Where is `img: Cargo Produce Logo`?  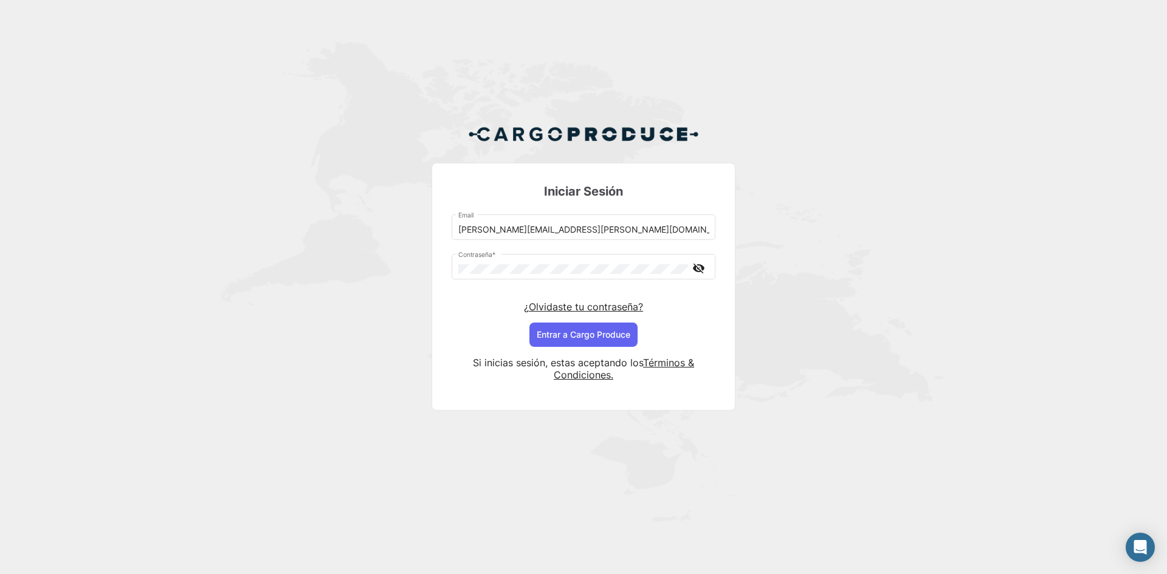 img: Cargo Produce Logo is located at coordinates (583, 134).